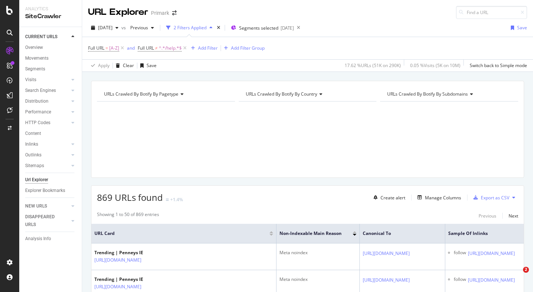 This screenshot has height=292, width=533. I want to click on div: NEW URLS, so click(36, 206).